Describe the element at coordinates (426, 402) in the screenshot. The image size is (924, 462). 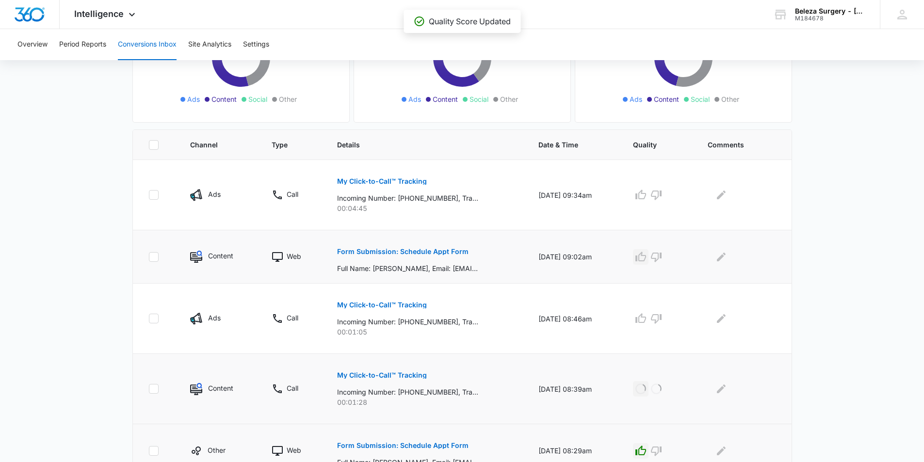
I see `p: 00:01:28` at that location.